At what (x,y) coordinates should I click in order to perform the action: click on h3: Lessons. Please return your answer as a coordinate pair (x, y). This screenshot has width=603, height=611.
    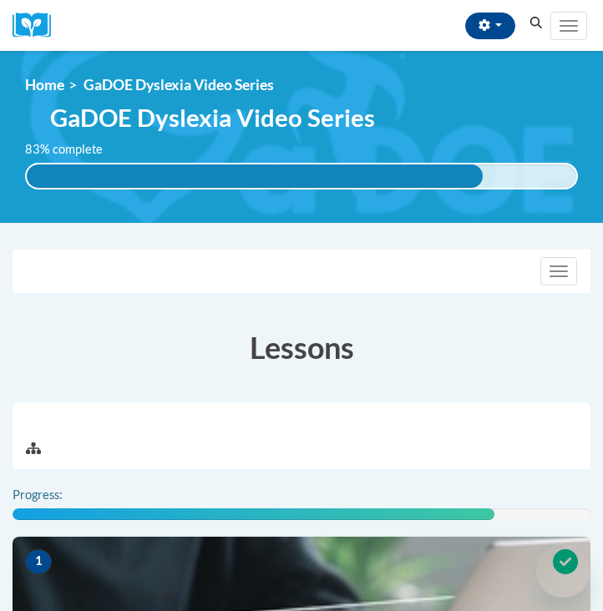
    Looking at the image, I should click on (302, 347).